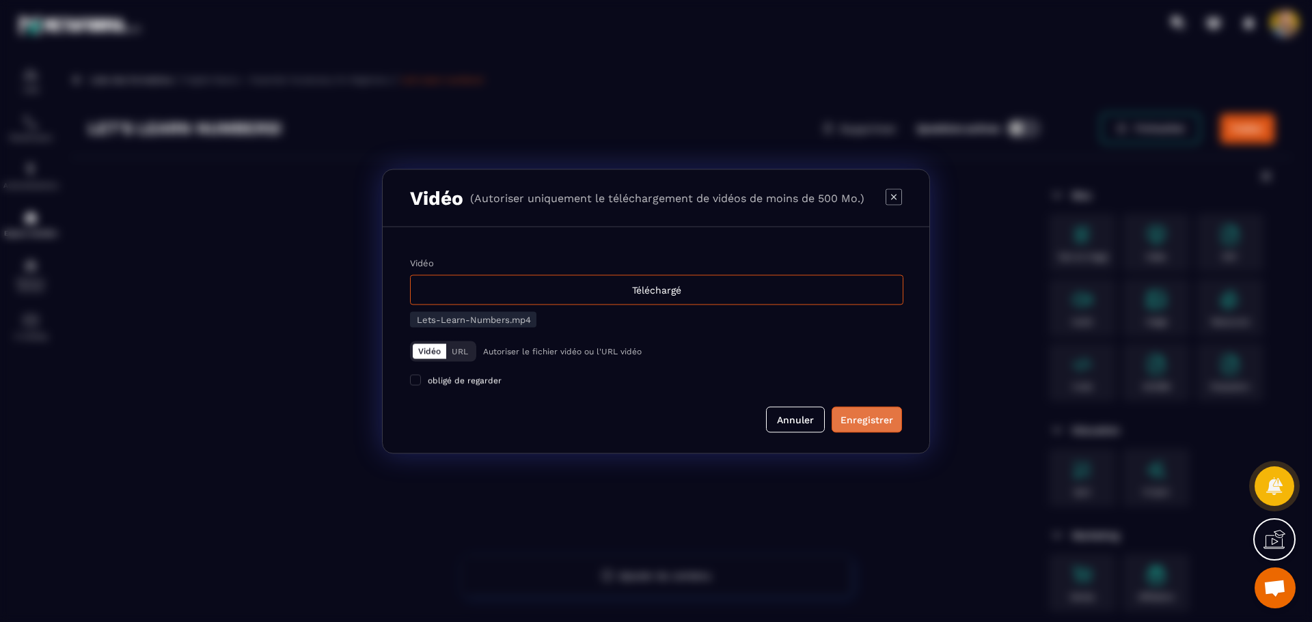 Image resolution: width=1312 pixels, height=622 pixels. What do you see at coordinates (429, 351) in the screenshot?
I see `button: Vidéo` at bounding box center [429, 351].